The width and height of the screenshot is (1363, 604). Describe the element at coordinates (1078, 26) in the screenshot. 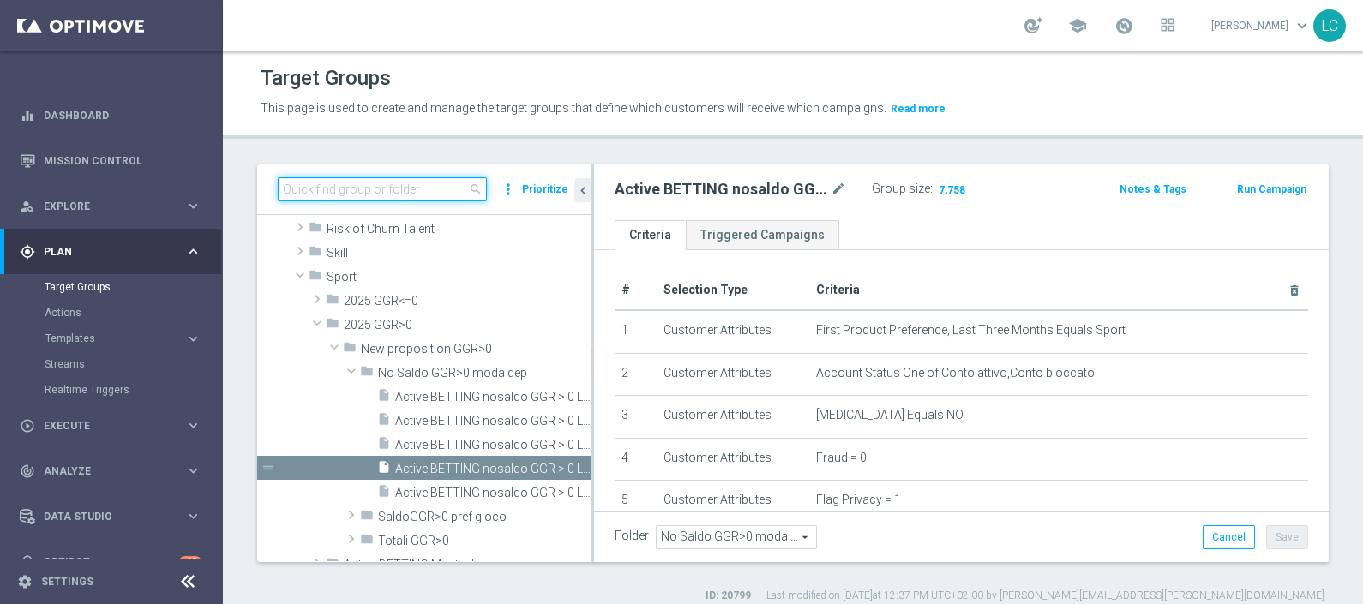

I see `span: school` at that location.